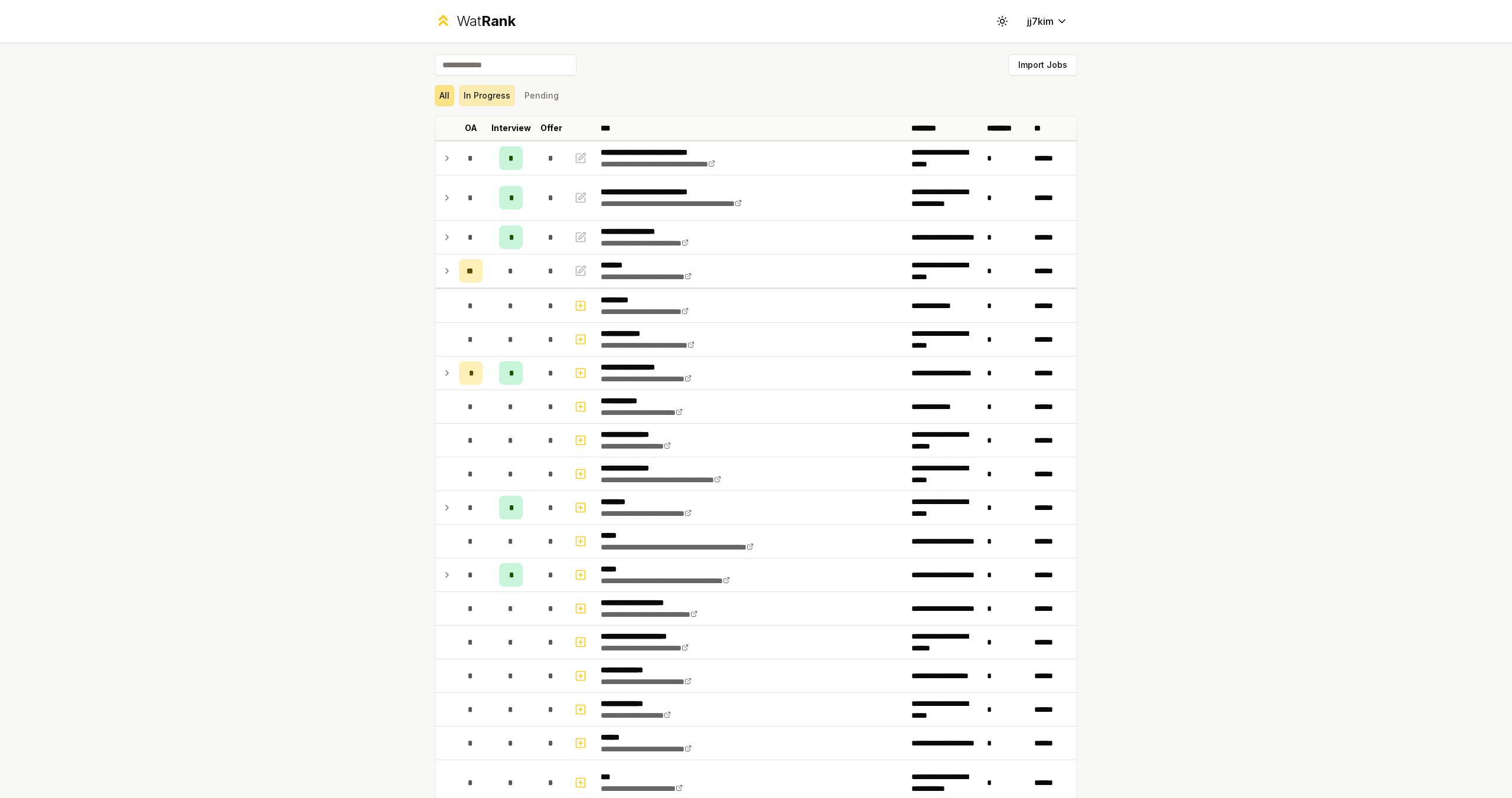  I want to click on div: Wat, so click(486, 21).